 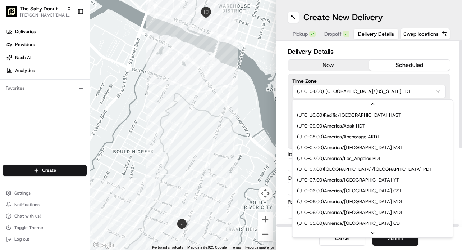 I want to click on a: 📗Knowledge Base, so click(x=31, y=108).